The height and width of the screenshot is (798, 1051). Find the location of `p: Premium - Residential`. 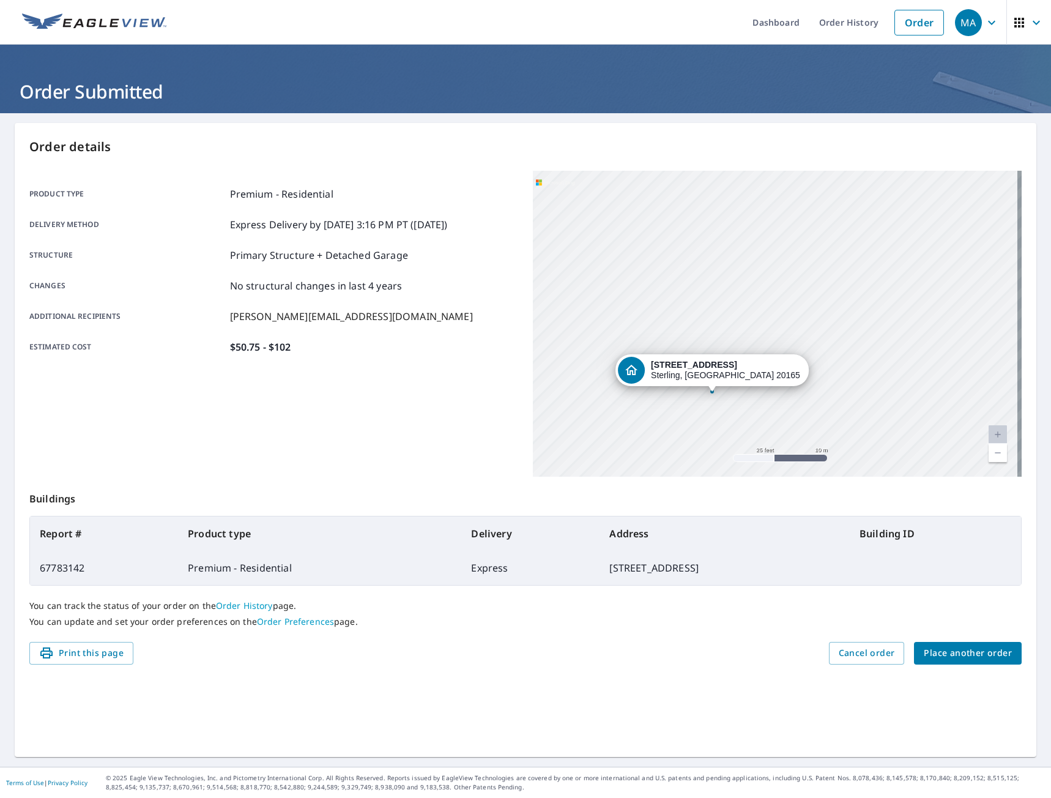

p: Premium - Residential is located at coordinates (281, 194).